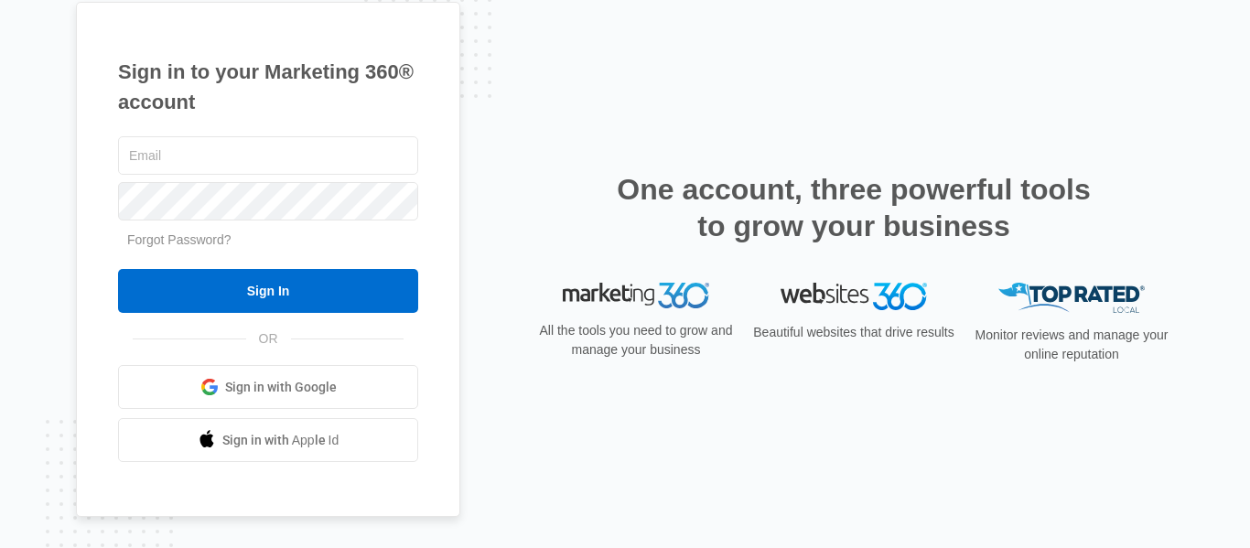 Image resolution: width=1250 pixels, height=548 pixels. Describe the element at coordinates (1072, 297) in the screenshot. I see `img: Top Rated Local` at that location.